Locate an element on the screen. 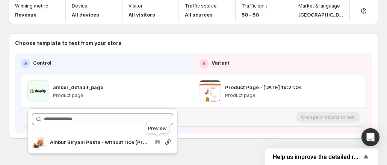 This screenshot has height=165, width=387. p: All devices is located at coordinates (85, 15).